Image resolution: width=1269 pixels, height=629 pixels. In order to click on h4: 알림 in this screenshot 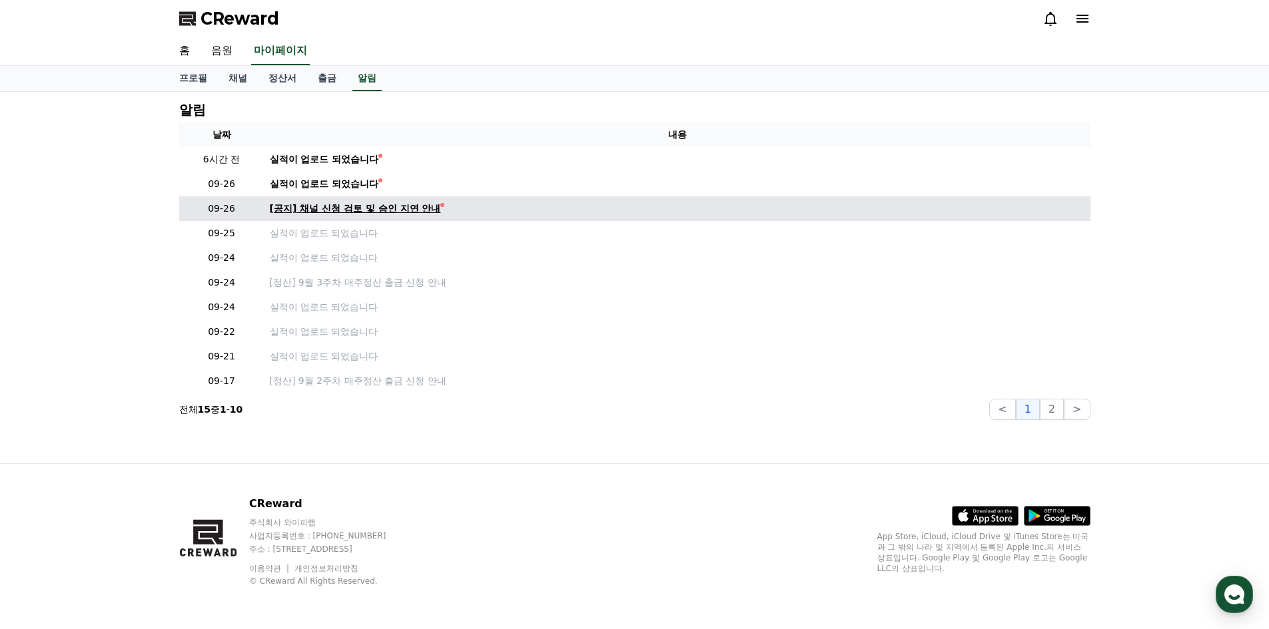, I will do `click(193, 110)`.